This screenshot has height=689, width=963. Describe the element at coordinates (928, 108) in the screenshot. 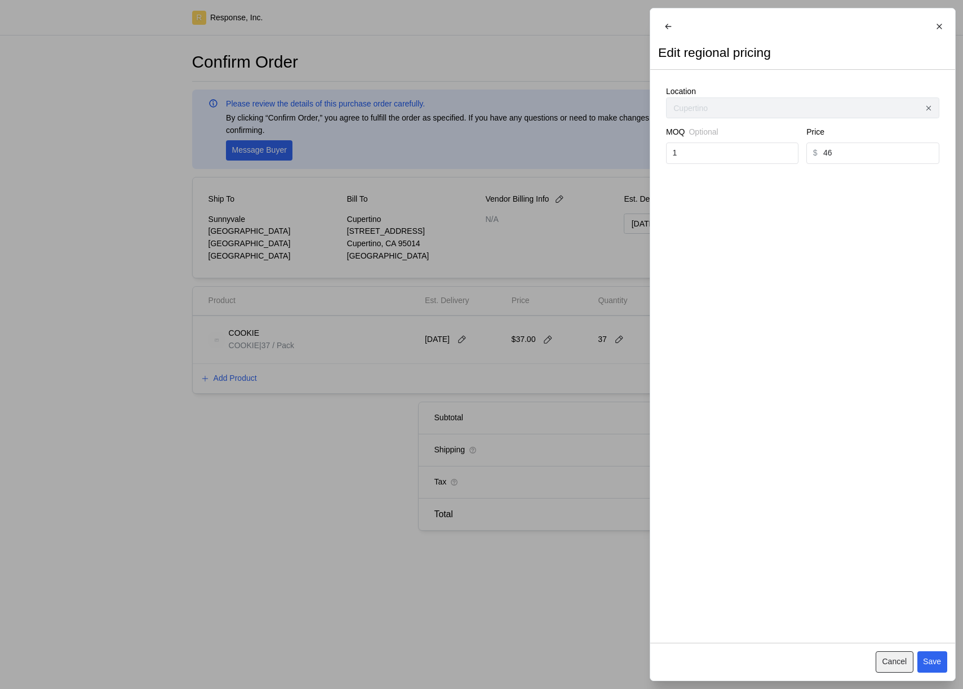

I see `button: Clear value` at that location.